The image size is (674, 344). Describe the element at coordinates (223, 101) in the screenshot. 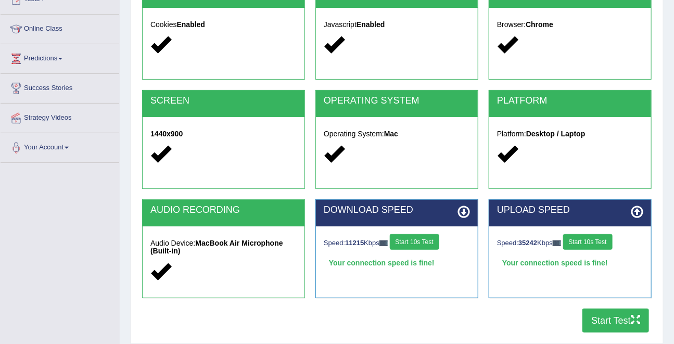

I see `h2: SCREEN` at that location.